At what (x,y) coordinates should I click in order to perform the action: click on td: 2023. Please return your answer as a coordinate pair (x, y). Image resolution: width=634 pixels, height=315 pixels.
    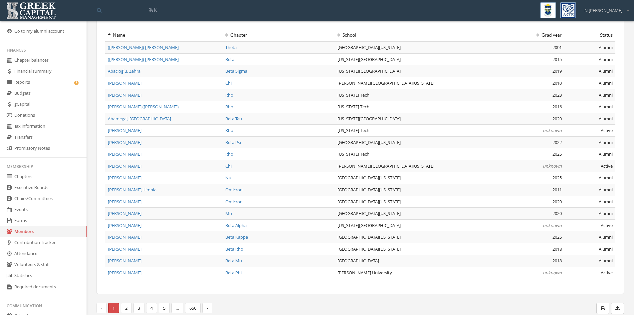
    Looking at the image, I should click on (526, 95).